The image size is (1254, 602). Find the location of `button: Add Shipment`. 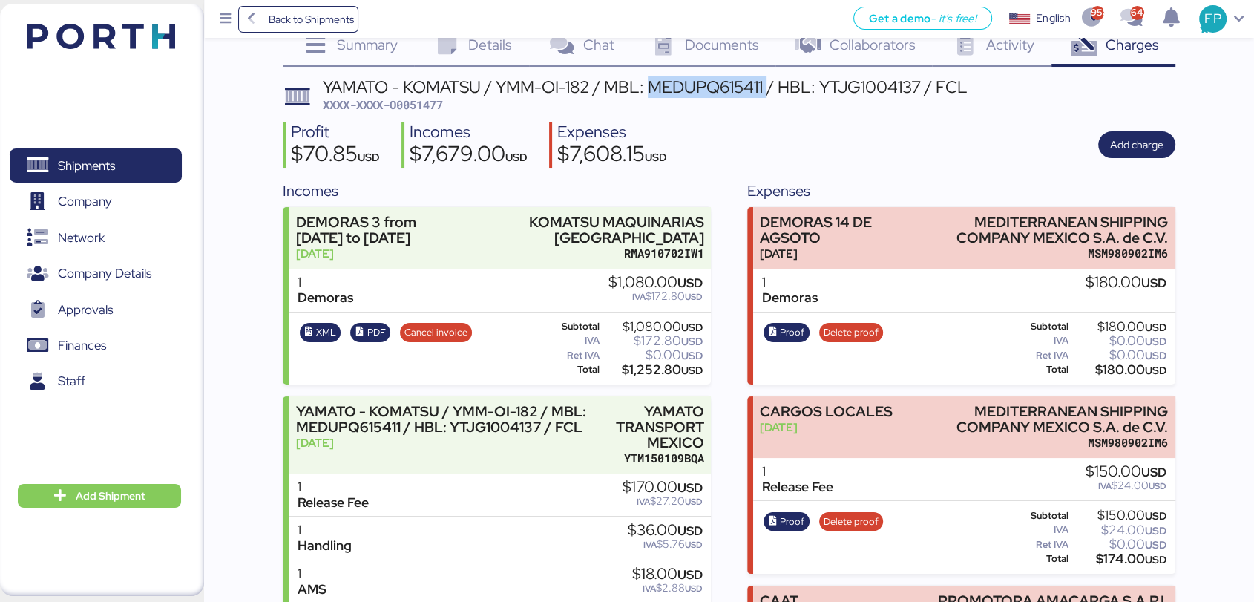

button: Add Shipment is located at coordinates (99, 496).